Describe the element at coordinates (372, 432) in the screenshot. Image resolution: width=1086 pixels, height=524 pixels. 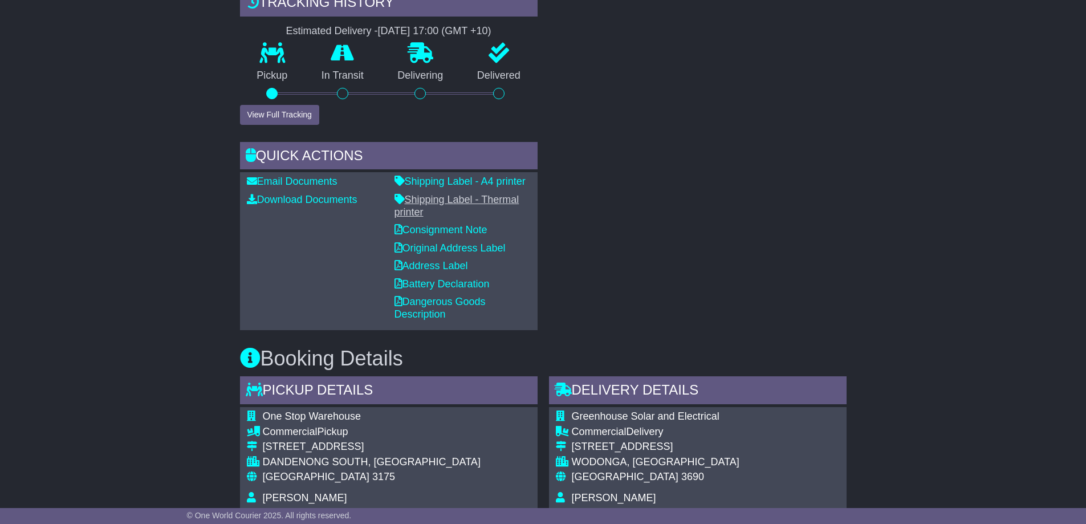
I see `div: Pickup` at that location.